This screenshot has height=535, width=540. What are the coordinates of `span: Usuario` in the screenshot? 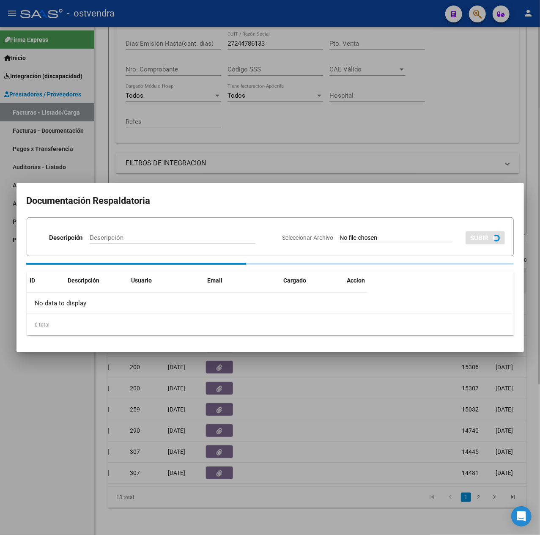 It's located at (142, 281).